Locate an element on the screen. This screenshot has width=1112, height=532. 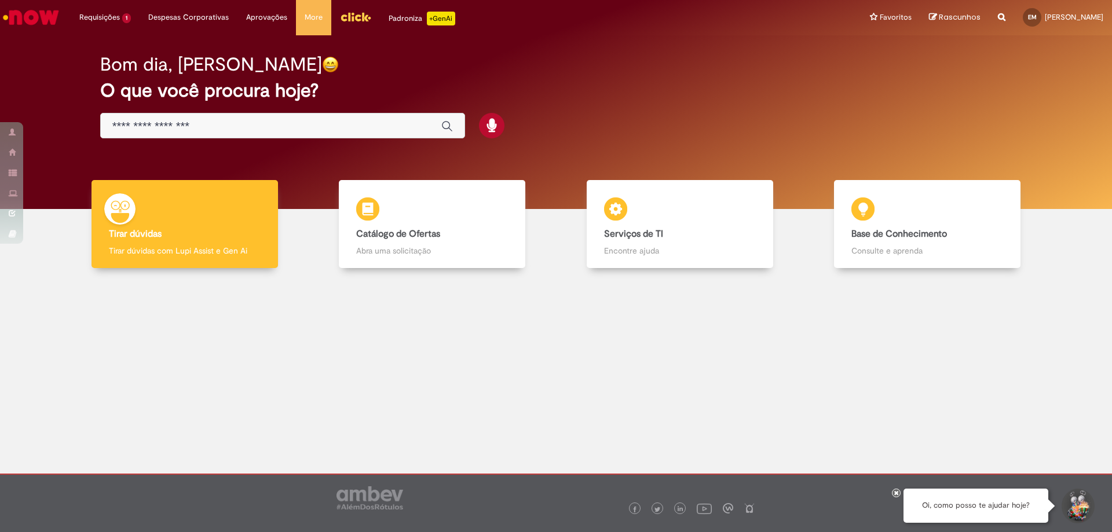
img: logo_footer_naosei.png is located at coordinates (749, 508).